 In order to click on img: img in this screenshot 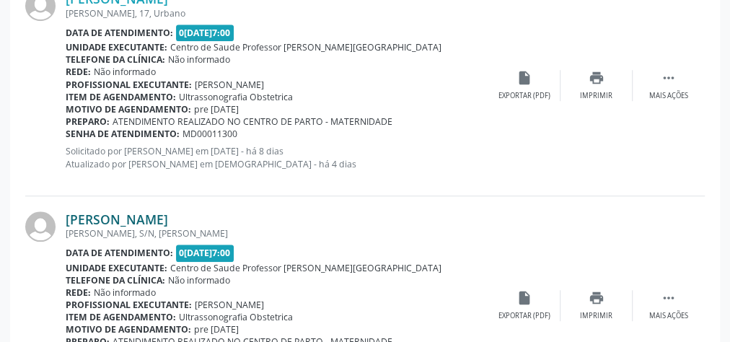, I will do `click(40, 227)`.